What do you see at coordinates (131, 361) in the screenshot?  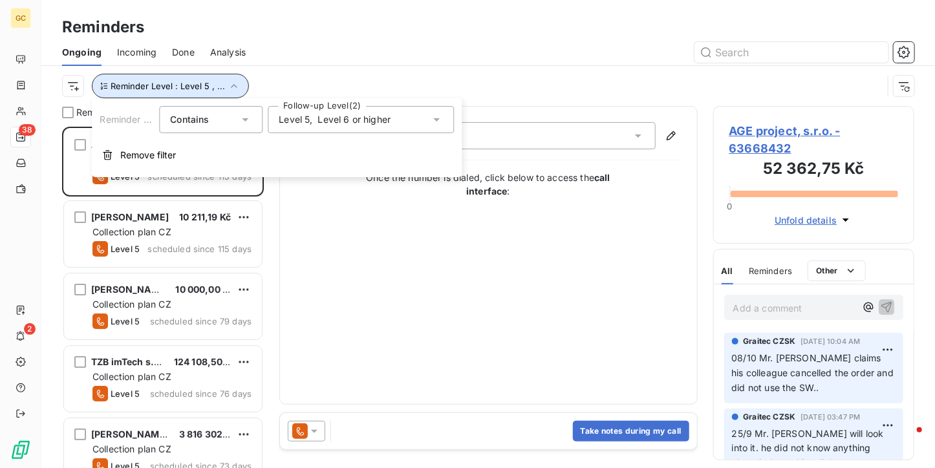 I see `span: TZB imTech s.r.o.` at bounding box center [131, 361].